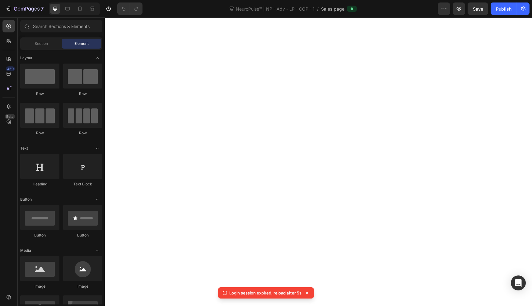  What do you see at coordinates (26, 58) in the screenshot?
I see `span: Layout` at bounding box center [26, 58].